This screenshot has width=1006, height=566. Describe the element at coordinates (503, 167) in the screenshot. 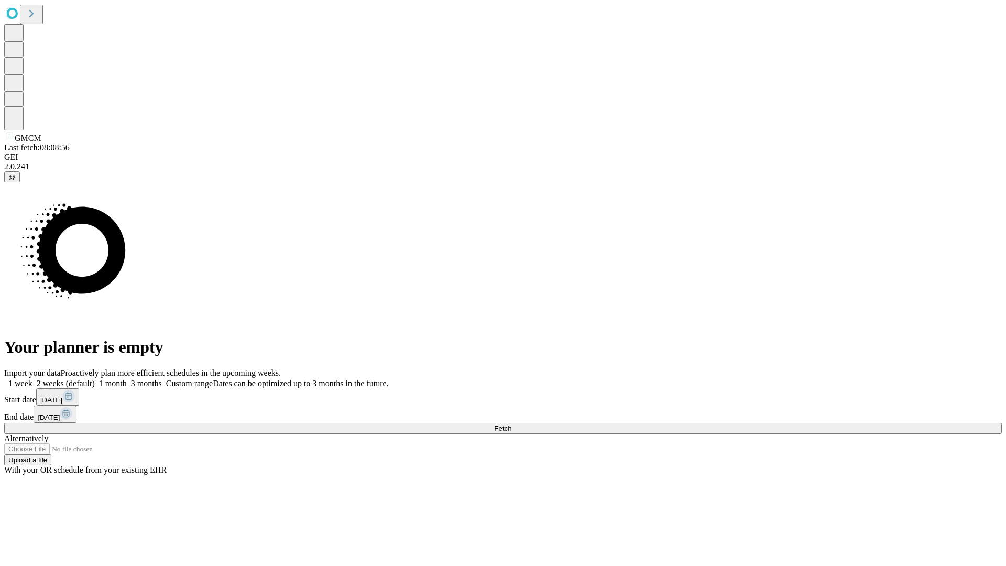

I see `div: 2.0.241` at that location.